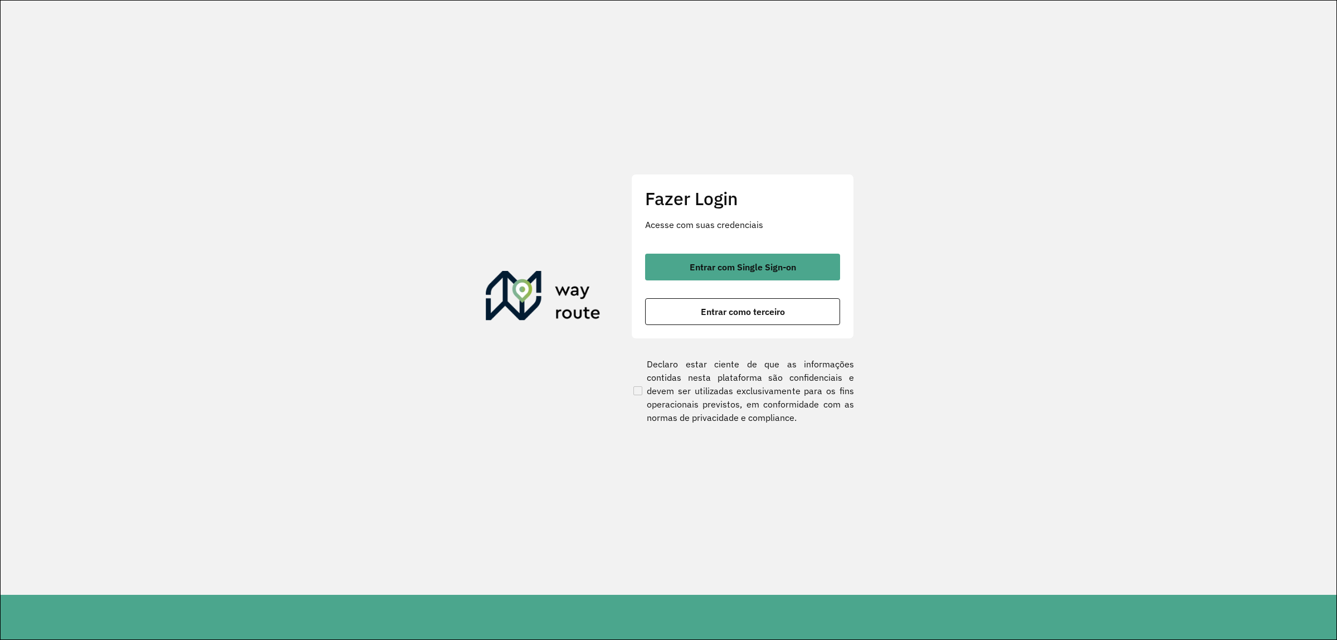  Describe the element at coordinates (743, 198) in the screenshot. I see `h2: Fazer Login` at that location.